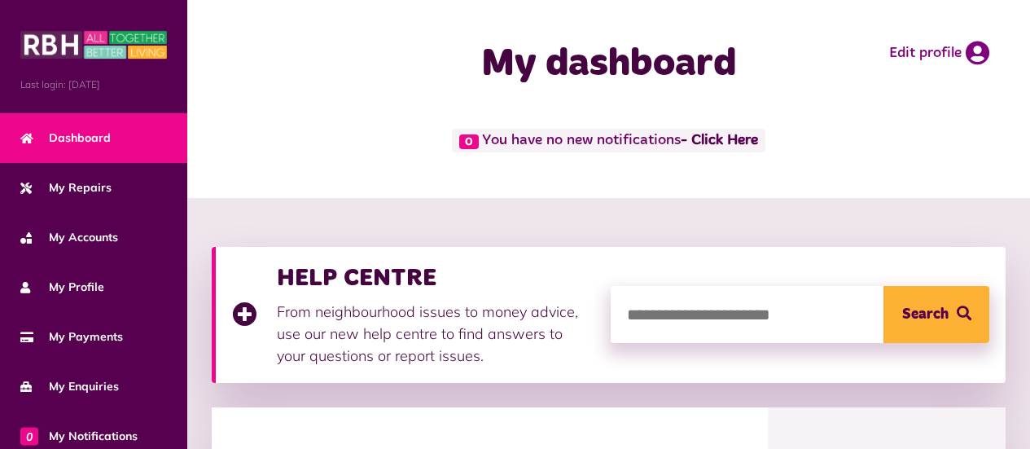 The height and width of the screenshot is (449, 1030). What do you see at coordinates (66, 187) in the screenshot?
I see `span: My Repairs` at bounding box center [66, 187].